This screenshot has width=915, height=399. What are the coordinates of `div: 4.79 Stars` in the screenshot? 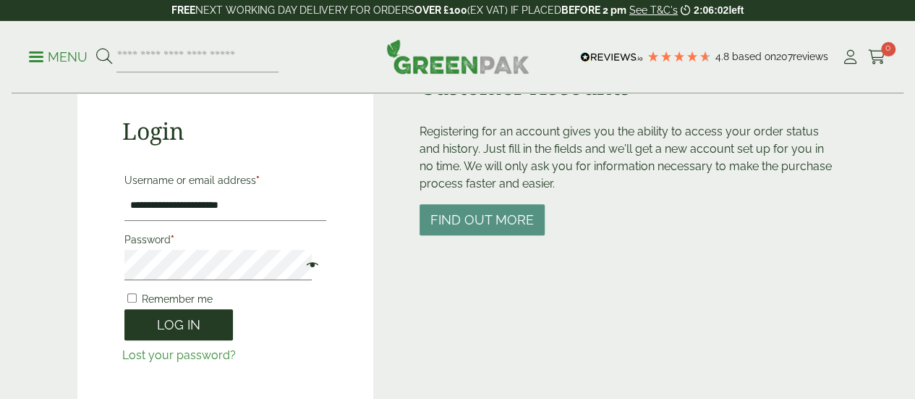 It's located at (679, 56).